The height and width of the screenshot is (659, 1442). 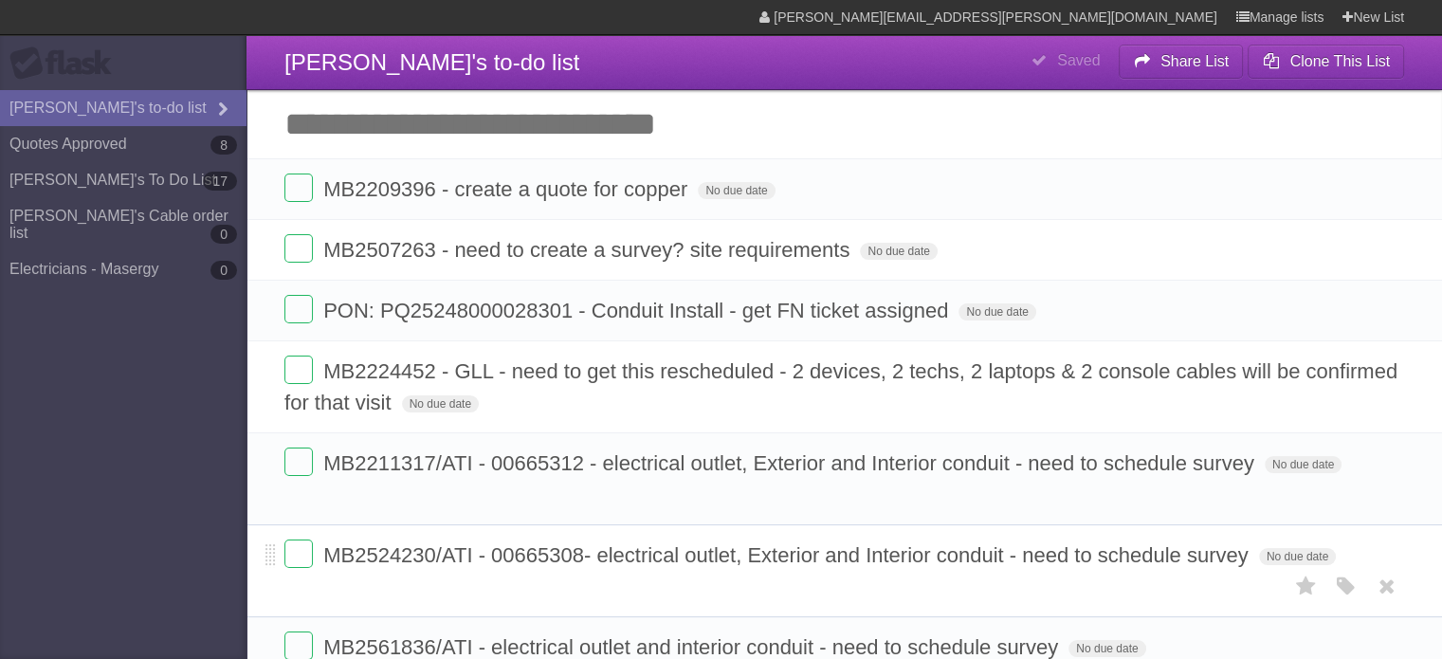 What do you see at coordinates (1339, 61) in the screenshot?
I see `b: Clone This List` at bounding box center [1339, 61].